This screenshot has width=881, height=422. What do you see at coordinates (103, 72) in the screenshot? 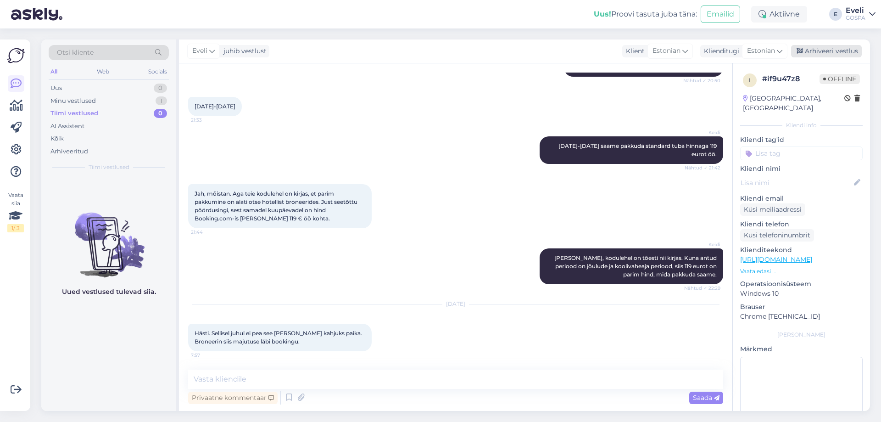
I see `div: Web` at bounding box center [103, 72].